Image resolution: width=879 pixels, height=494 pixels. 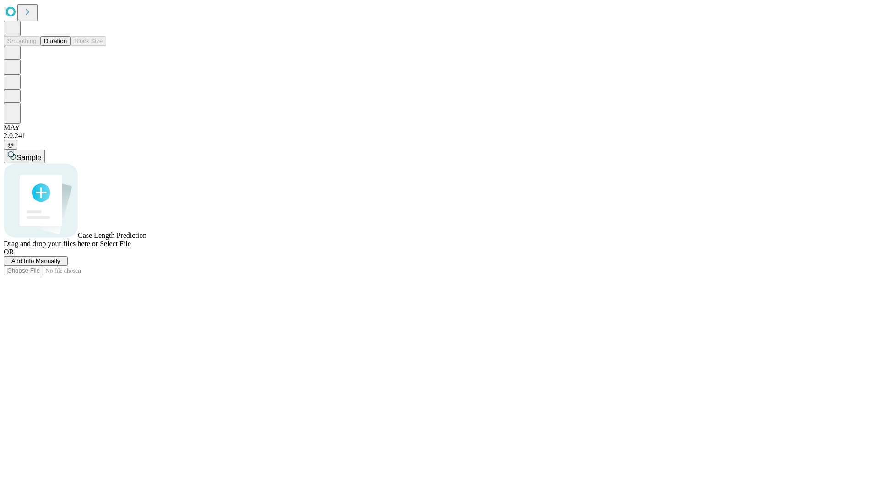 What do you see at coordinates (22, 41) in the screenshot?
I see `button: Smoothing` at bounding box center [22, 41].